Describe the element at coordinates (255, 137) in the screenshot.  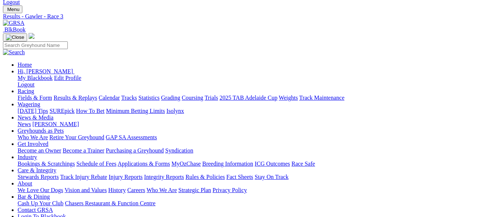
I see `div: Greyhounds as Pets` at that location.